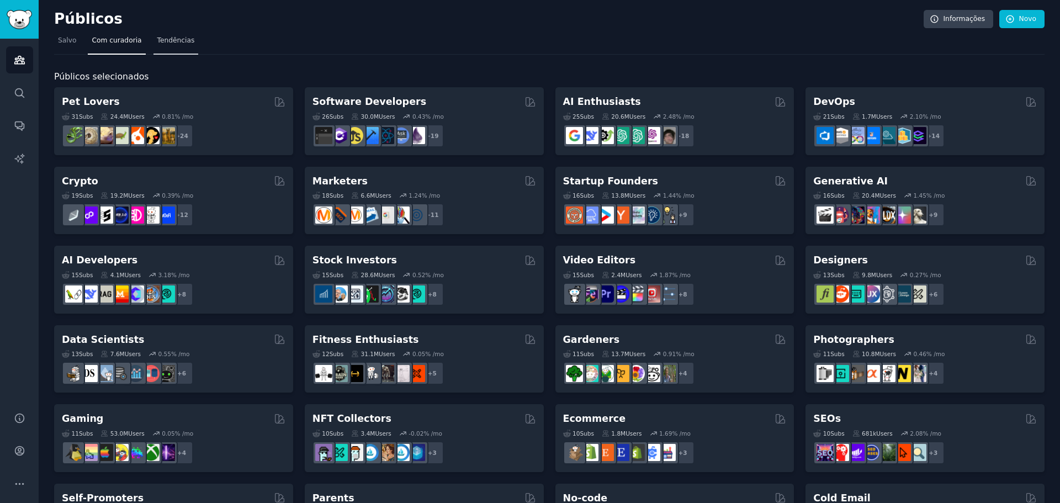 The width and height of the screenshot is (1060, 503). What do you see at coordinates (116, 43) in the screenshot?
I see `a: Com curadoria` at bounding box center [116, 43].